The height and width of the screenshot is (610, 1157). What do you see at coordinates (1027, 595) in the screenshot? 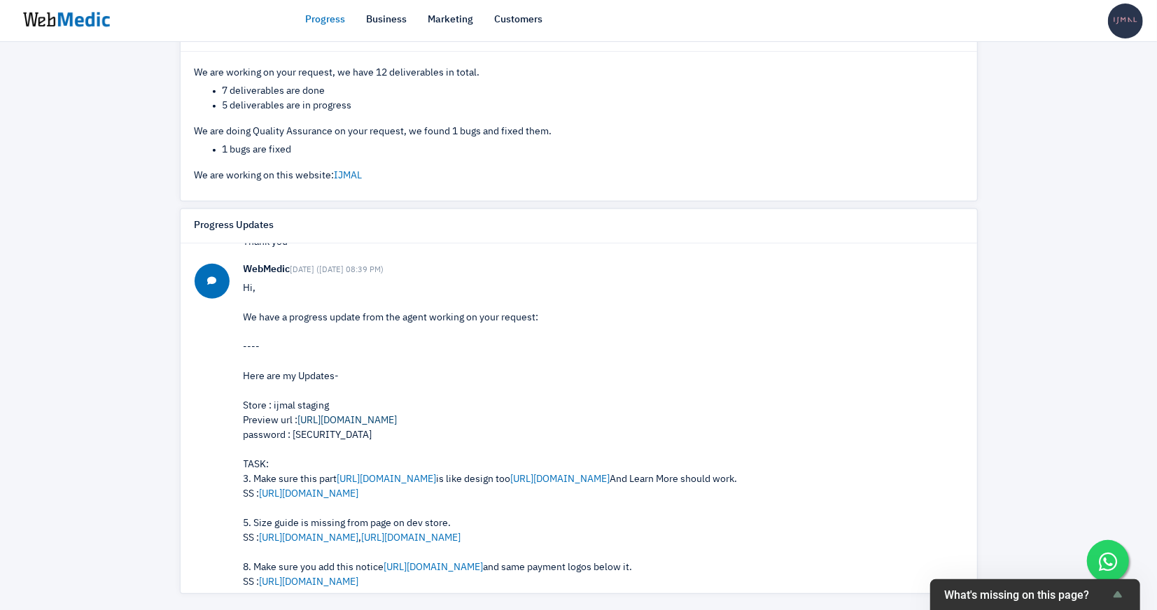
I see `span: What's missing on this page?` at bounding box center [1027, 595].